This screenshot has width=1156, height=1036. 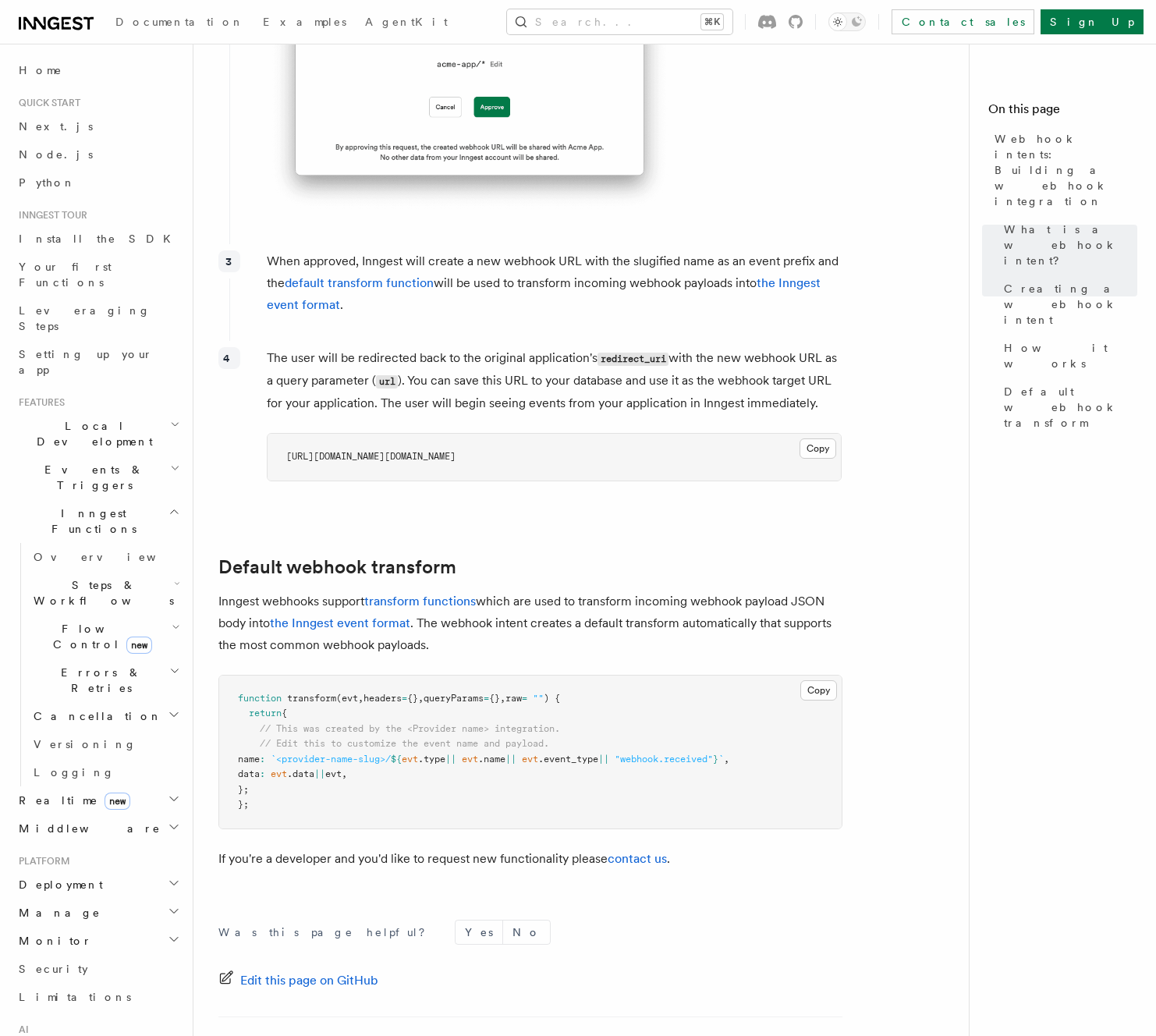 I want to click on span: Quick start, so click(x=46, y=103).